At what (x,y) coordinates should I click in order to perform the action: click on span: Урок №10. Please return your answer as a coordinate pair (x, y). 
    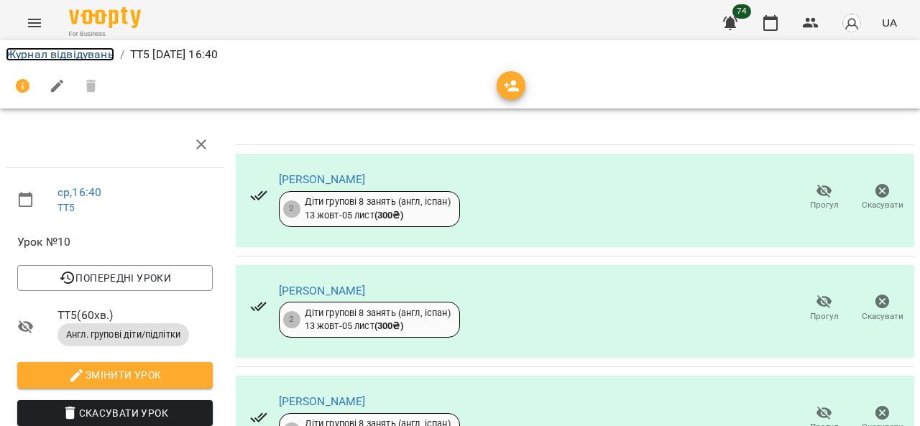
    Looking at the image, I should click on (115, 242).